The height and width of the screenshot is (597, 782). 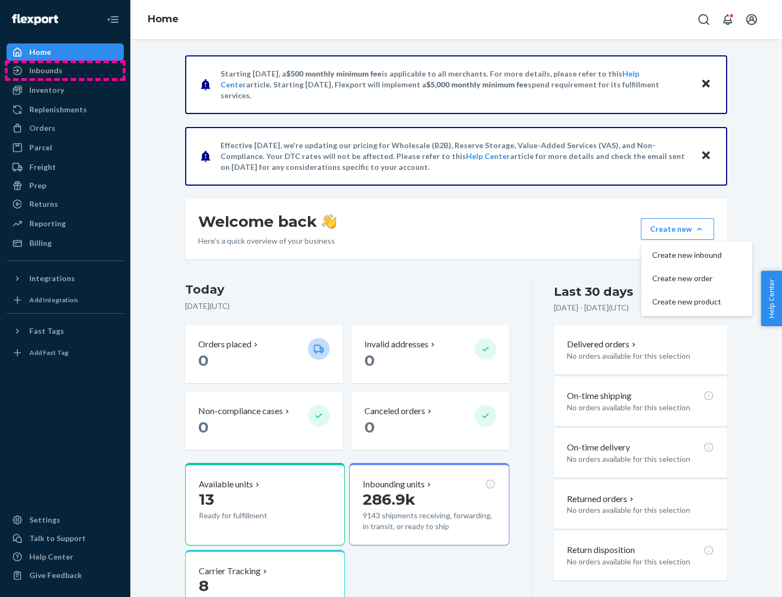 What do you see at coordinates (41, 148) in the screenshot?
I see `div: Parcel` at bounding box center [41, 148].